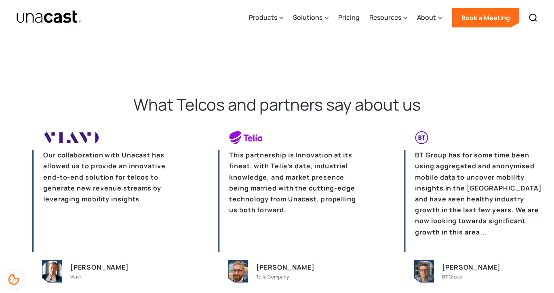 The image size is (554, 293). Describe the element at coordinates (291, 201) in the screenshot. I see `p: This partnership is Innovation at its finest, with Telia’s data, industrial knowledge, and market...` at that location.